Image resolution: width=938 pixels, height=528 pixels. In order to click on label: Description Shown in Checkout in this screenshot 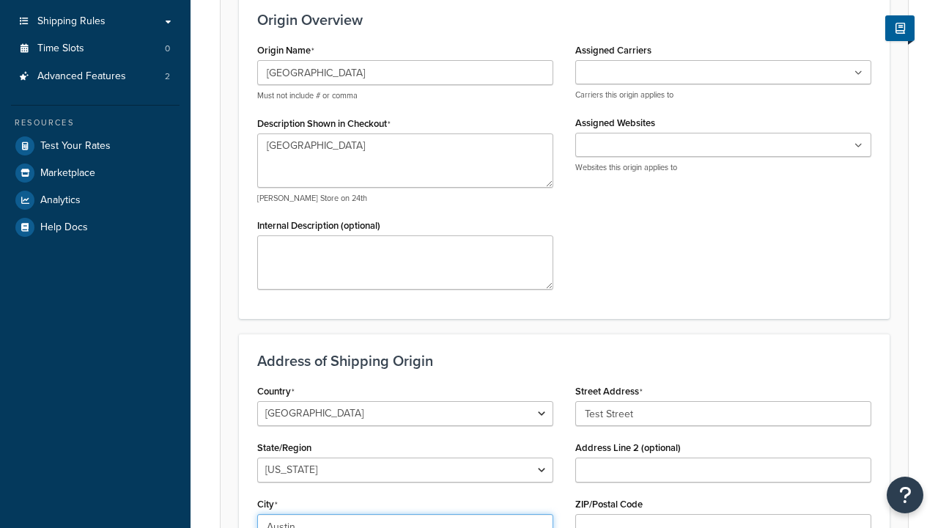, I will do `click(324, 124)`.